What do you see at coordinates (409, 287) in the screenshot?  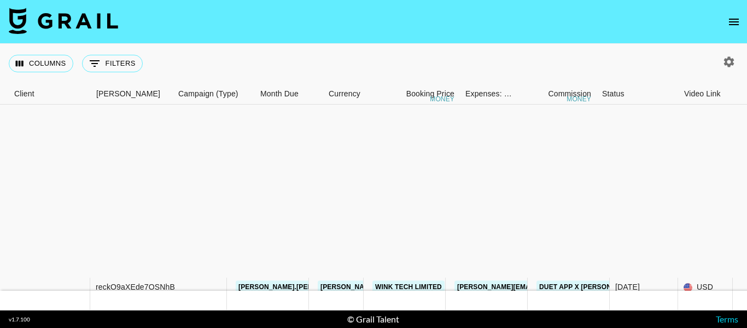 I see `a: Wink Tech Limited` at bounding box center [409, 287].